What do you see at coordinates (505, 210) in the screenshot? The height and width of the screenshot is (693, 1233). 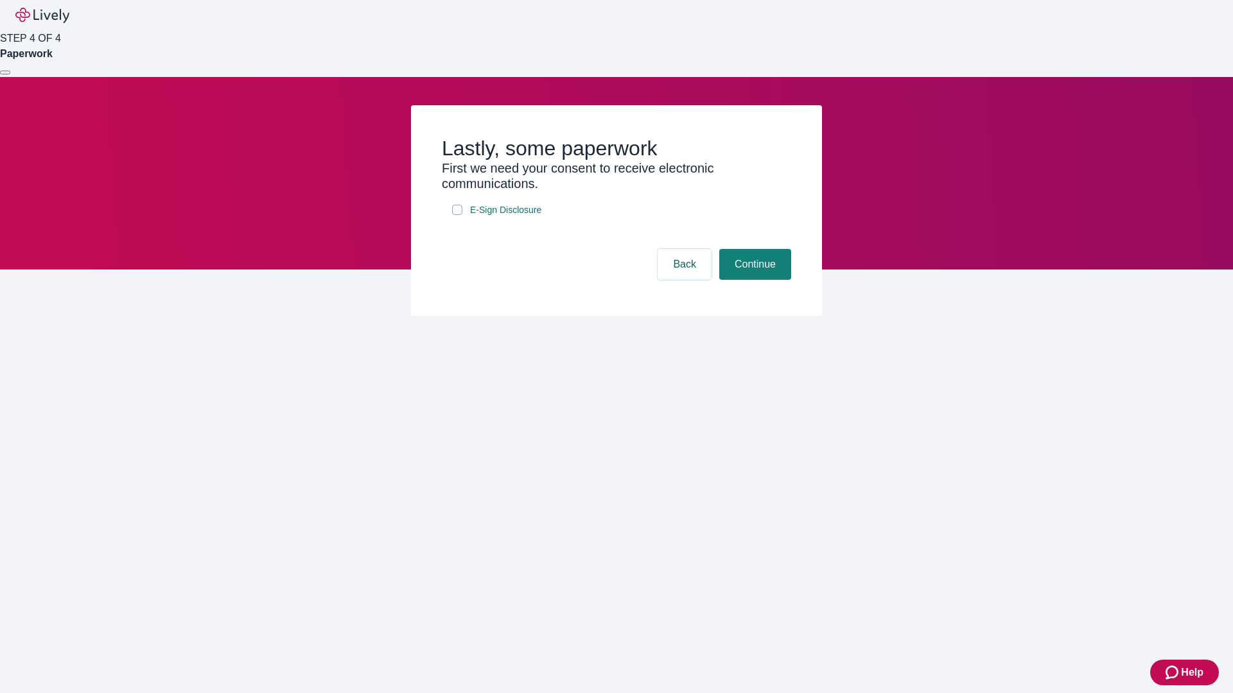 I see `a: e-sign disclosure document` at bounding box center [505, 210].